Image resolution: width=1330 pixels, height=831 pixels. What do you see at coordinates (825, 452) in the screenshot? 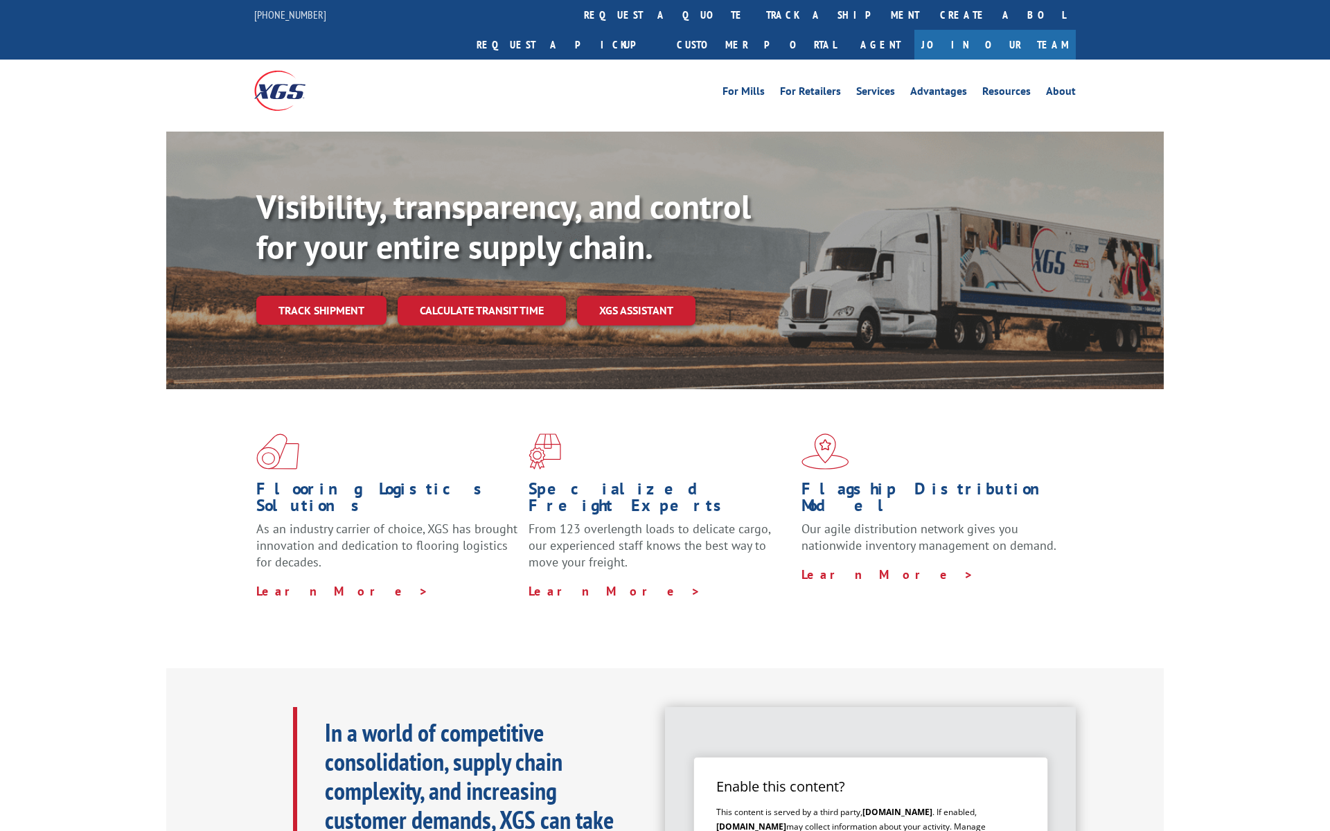
I see `img: xgs-icon-flagship-distribution-model-red` at bounding box center [825, 452].